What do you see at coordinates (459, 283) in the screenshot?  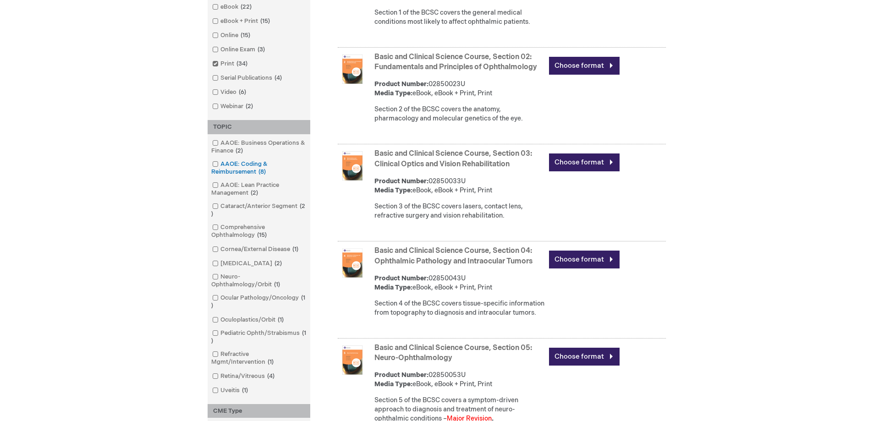 I see `div: 02850043U eBook, eBook + Print, Print` at bounding box center [459, 283].